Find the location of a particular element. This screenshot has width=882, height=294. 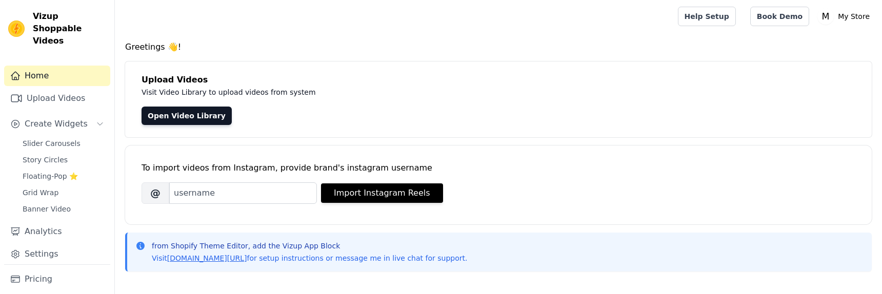

h4: Upload Videos is located at coordinates (498, 80).